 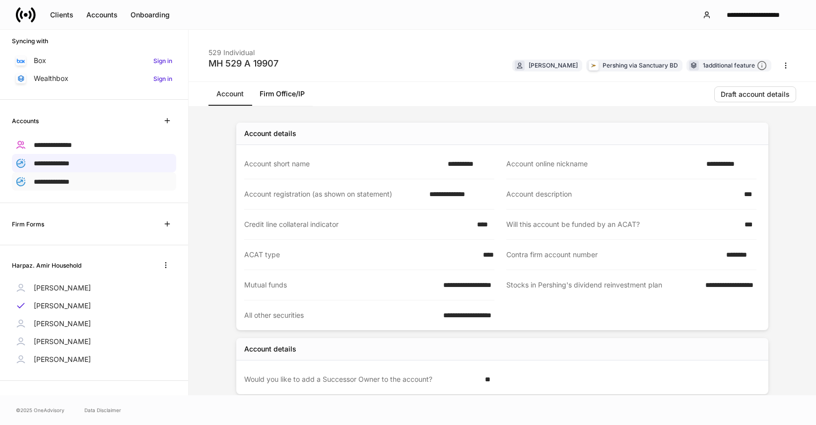 What do you see at coordinates (343, 164) in the screenshot?
I see `div: Account short name` at bounding box center [343, 164].